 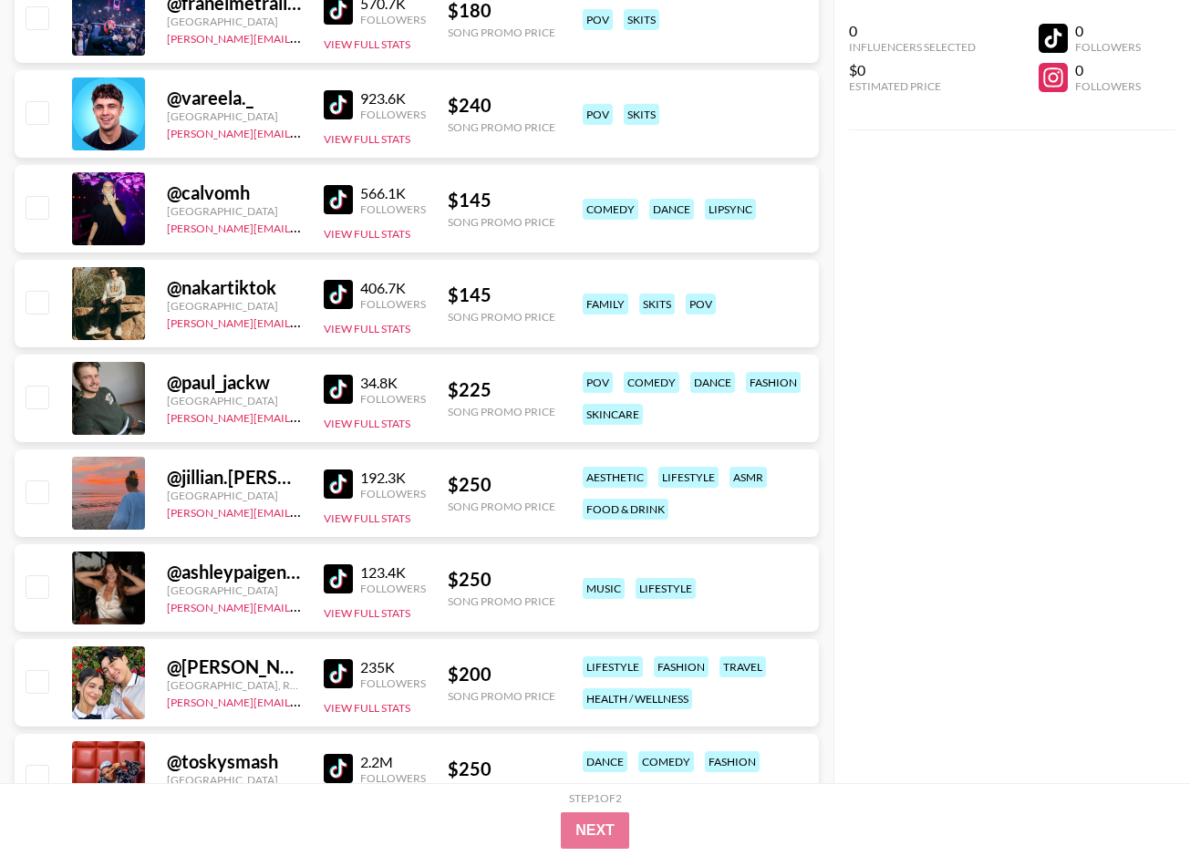 What do you see at coordinates (912, 47) in the screenshot?
I see `div: Influencers Selected` at bounding box center [912, 47].